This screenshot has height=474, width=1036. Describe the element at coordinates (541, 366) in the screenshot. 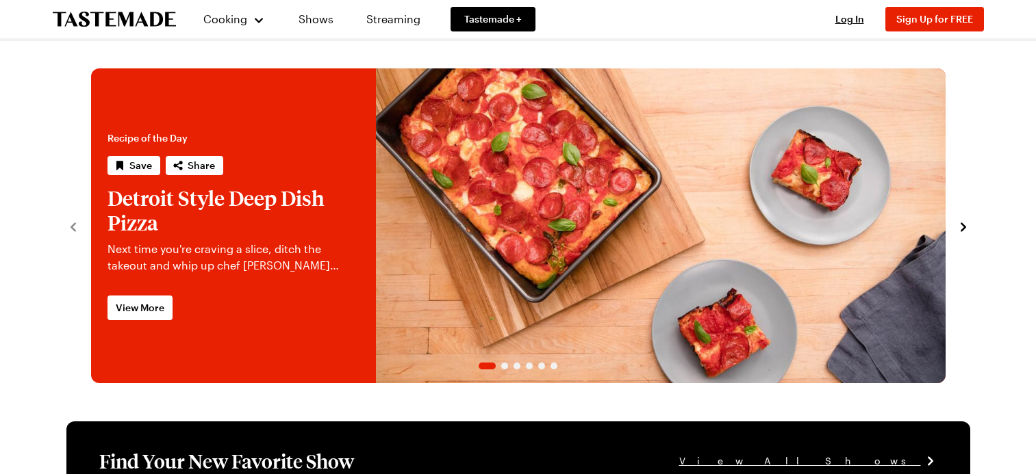

I see `span: Go to slide 5` at that location.